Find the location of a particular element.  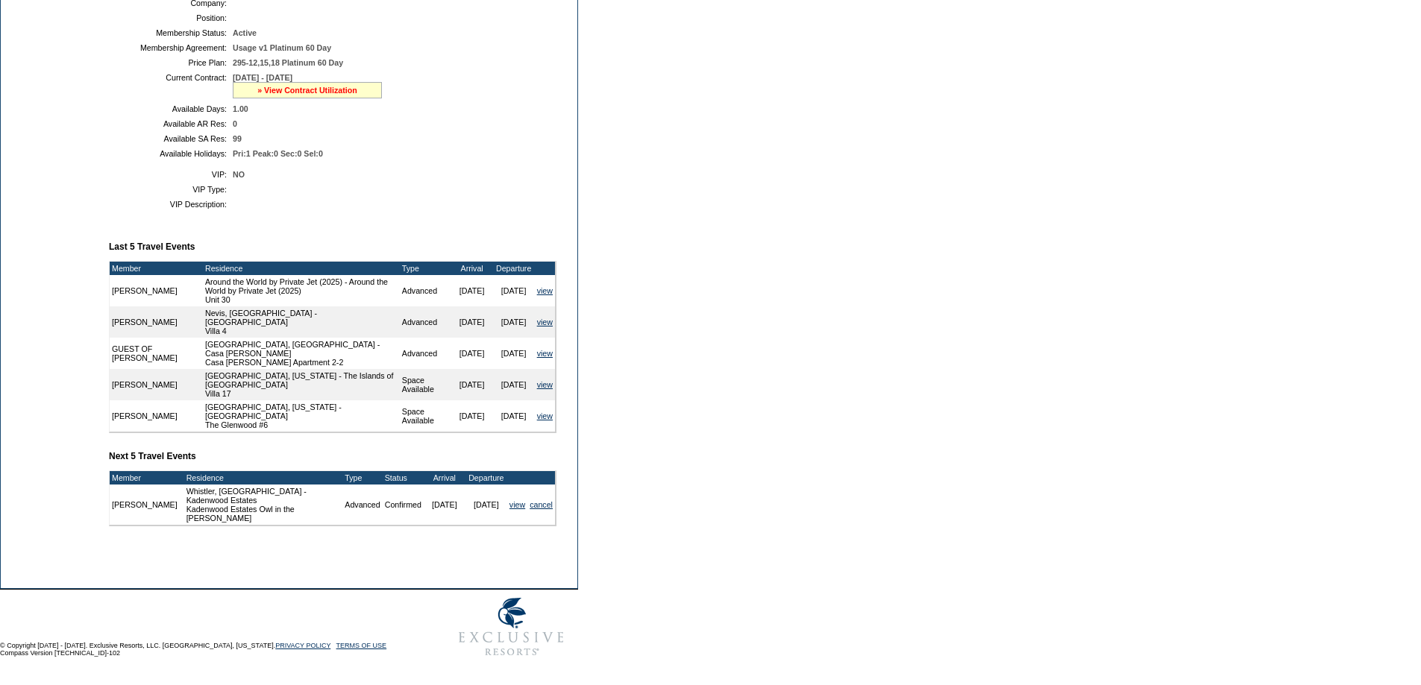

span: 1.00 is located at coordinates (240, 109).